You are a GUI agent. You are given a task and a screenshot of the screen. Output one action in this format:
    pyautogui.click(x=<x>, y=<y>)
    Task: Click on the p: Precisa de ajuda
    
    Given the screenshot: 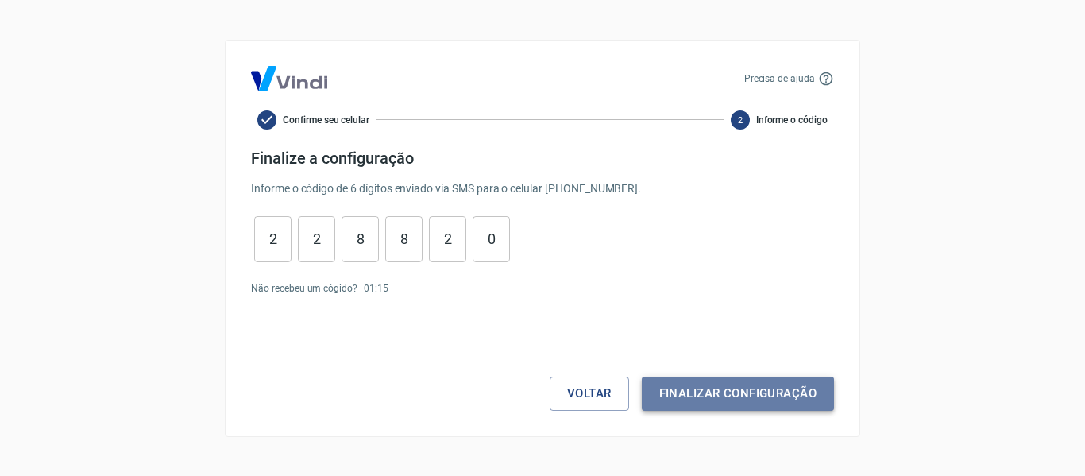 What is the action you would take?
    pyautogui.click(x=779, y=79)
    